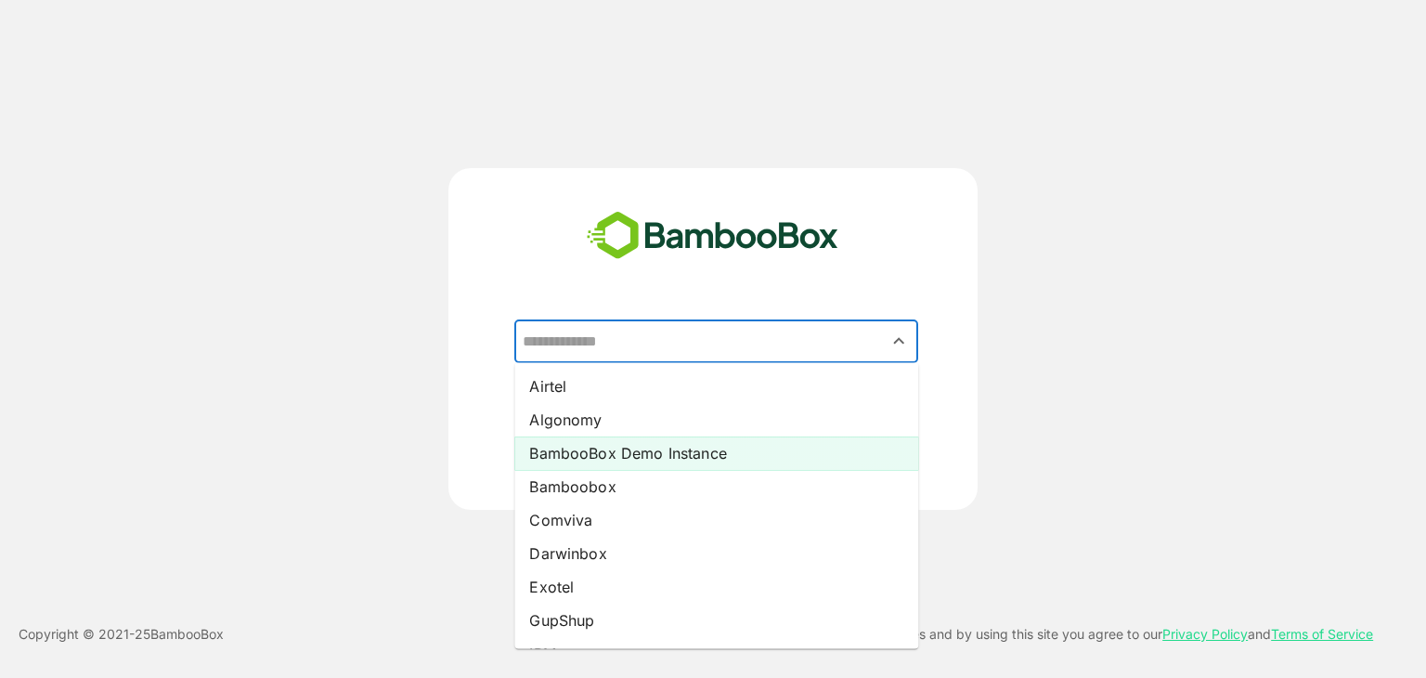  What do you see at coordinates (1205, 633) in the screenshot?
I see `a: Privacy Policy` at bounding box center [1205, 633].